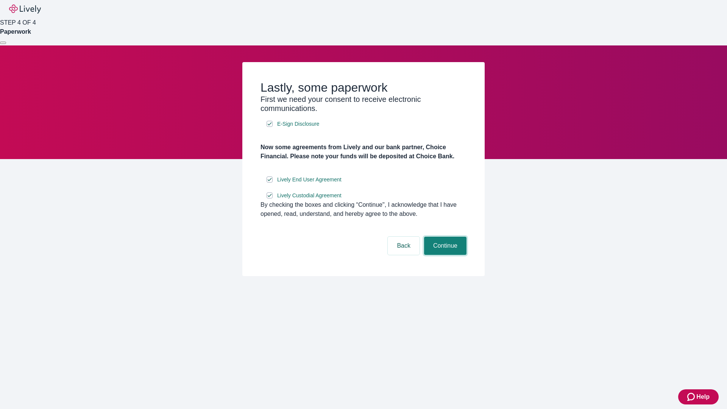 This screenshot has height=409, width=727. Describe the element at coordinates (309, 195) in the screenshot. I see `span: Lively Custodial Agreement` at that location.